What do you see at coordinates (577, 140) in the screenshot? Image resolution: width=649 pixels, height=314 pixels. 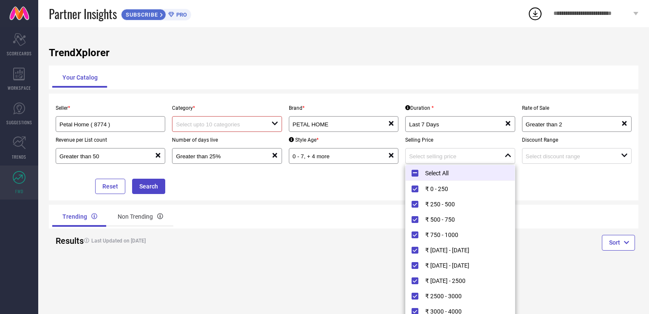 I see `p: Discount Range` at bounding box center [577, 140].